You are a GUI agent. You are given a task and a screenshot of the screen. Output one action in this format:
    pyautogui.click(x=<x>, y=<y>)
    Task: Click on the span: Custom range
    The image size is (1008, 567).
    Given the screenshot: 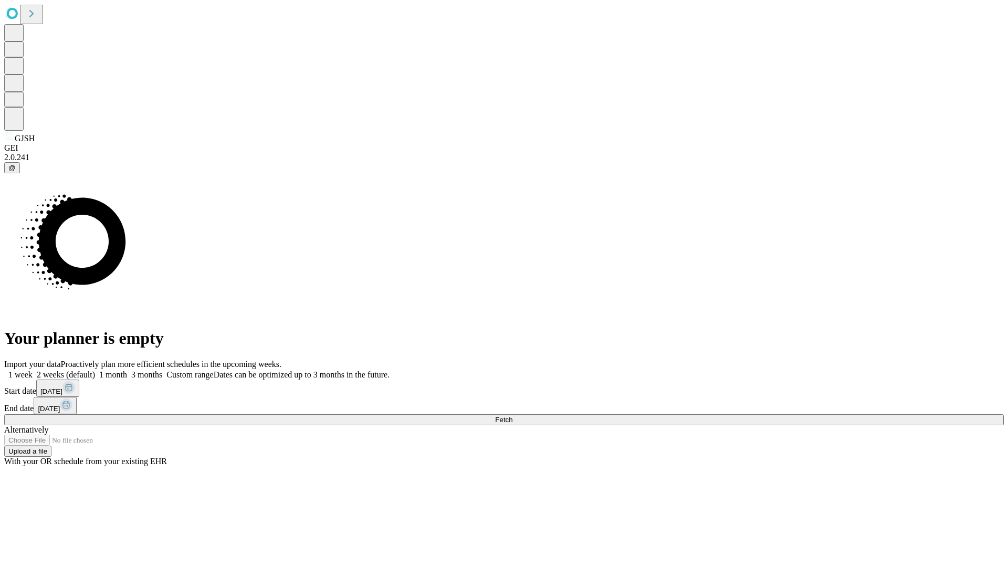 What is the action you would take?
    pyautogui.click(x=189, y=374)
    